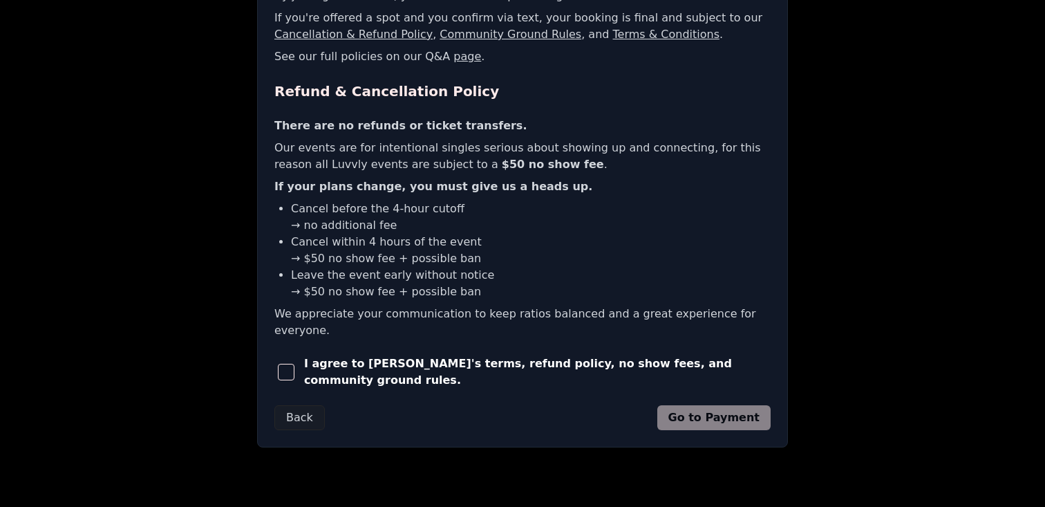 Image resolution: width=1045 pixels, height=507 pixels. I want to click on p: There are no refunds or ticket transfers., so click(523, 126).